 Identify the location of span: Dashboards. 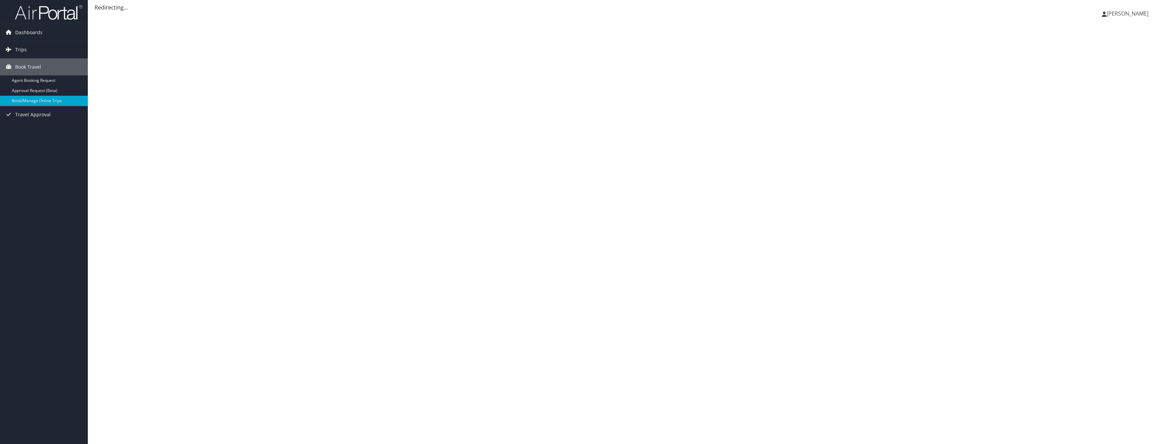
(29, 32).